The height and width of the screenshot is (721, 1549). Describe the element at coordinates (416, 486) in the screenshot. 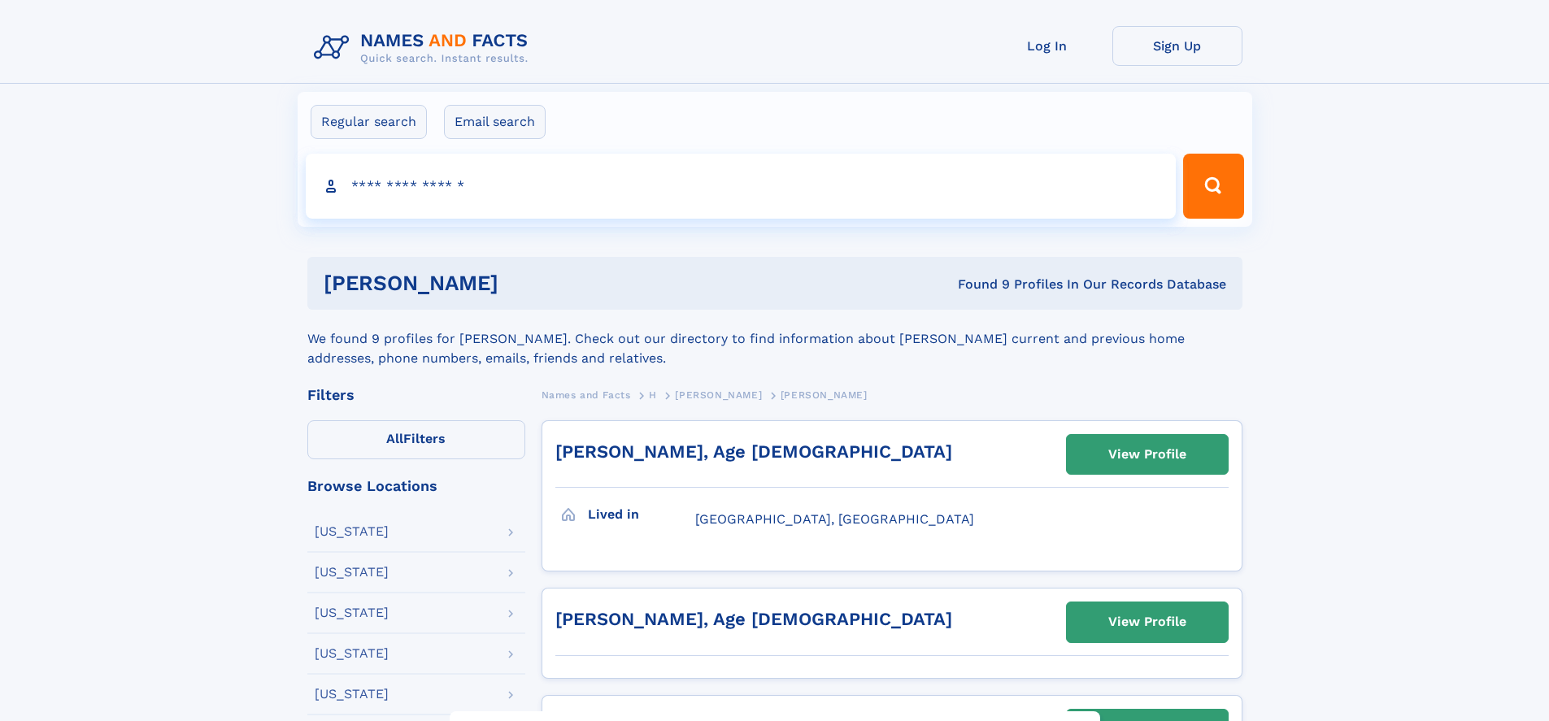

I see `div: Browse Locations` at that location.